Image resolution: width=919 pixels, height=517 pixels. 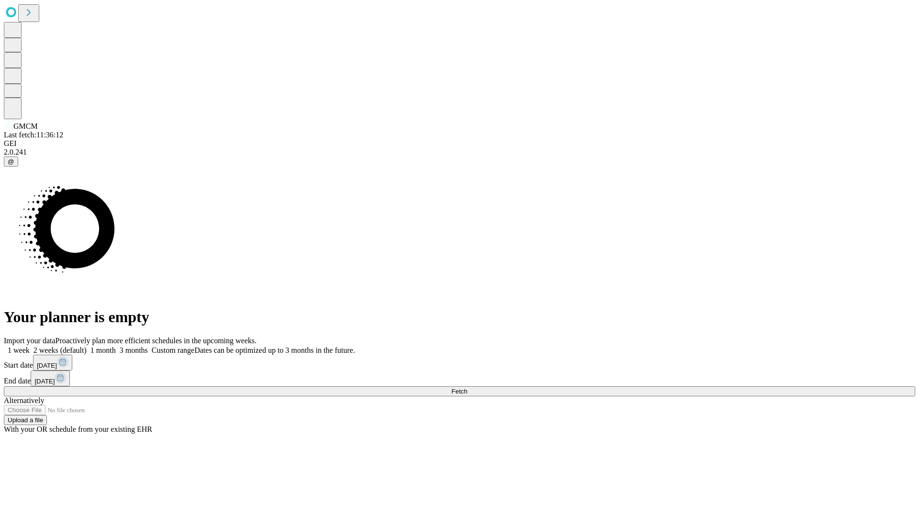 I want to click on span: Import your data, so click(x=30, y=340).